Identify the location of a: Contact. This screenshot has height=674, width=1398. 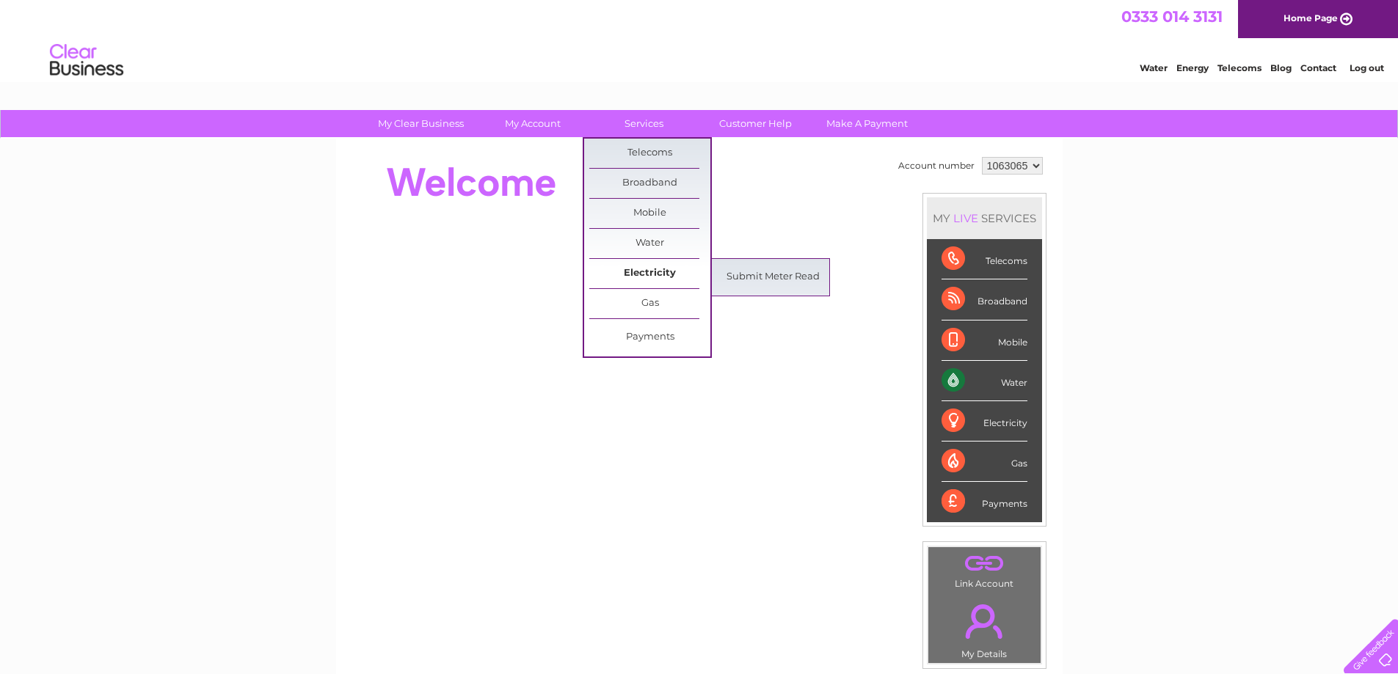
(1318, 67).